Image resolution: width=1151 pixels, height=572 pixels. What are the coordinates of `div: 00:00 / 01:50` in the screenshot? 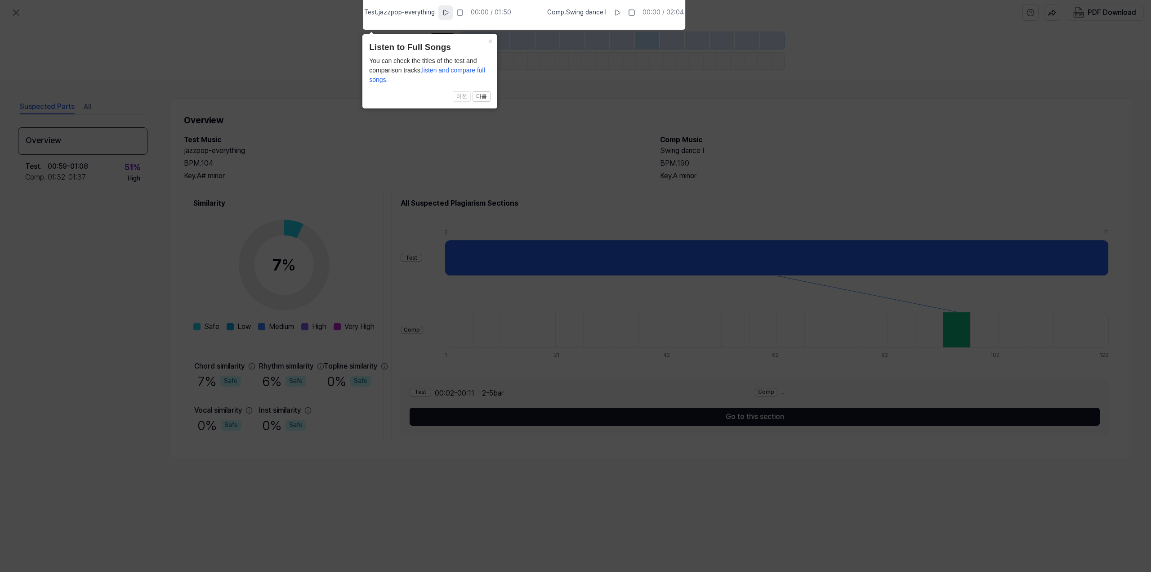 It's located at (491, 13).